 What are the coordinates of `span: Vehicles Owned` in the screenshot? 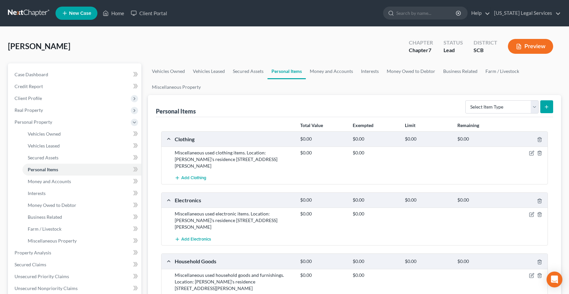 It's located at (44, 134).